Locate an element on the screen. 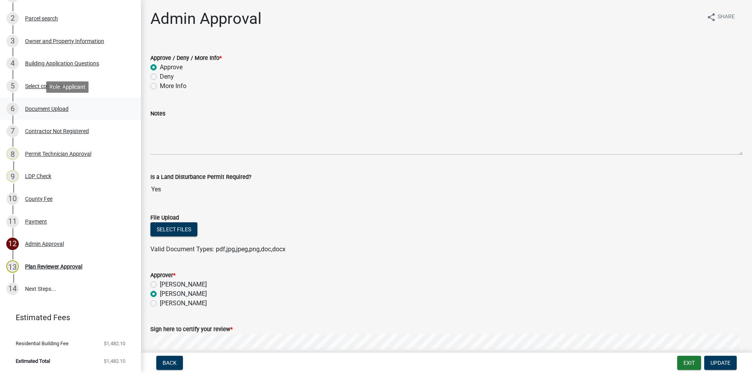 The height and width of the screenshot is (373, 752). label: Approve / Deny / More Info is located at coordinates (186, 58).